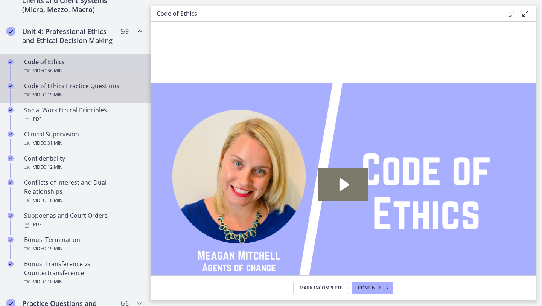 The image size is (542, 306). Describe the element at coordinates (54, 143) in the screenshot. I see `span: · 31 min` at that location.